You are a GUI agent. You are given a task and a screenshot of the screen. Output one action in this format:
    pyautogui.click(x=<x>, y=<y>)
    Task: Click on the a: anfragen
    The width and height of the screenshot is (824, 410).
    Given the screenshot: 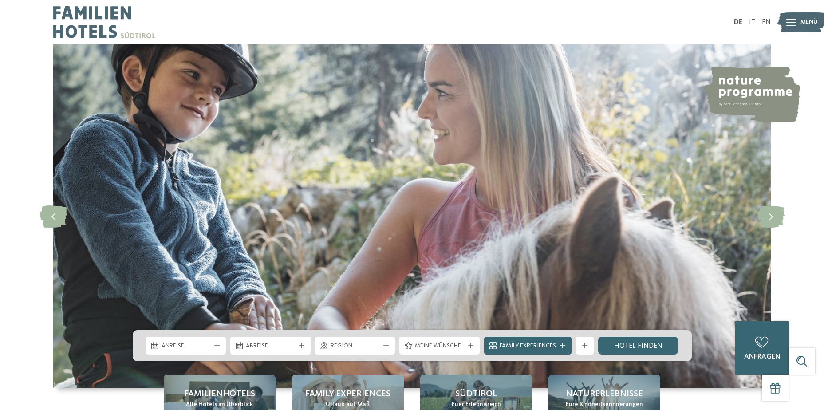 What is the action you would take?
    pyautogui.click(x=762, y=348)
    